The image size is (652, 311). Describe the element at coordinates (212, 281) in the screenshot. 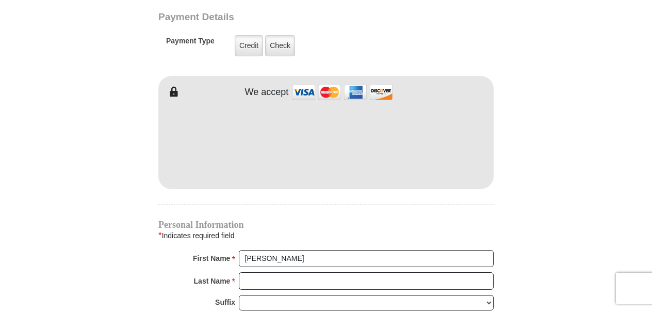

I see `strong: Last Name` at that location.